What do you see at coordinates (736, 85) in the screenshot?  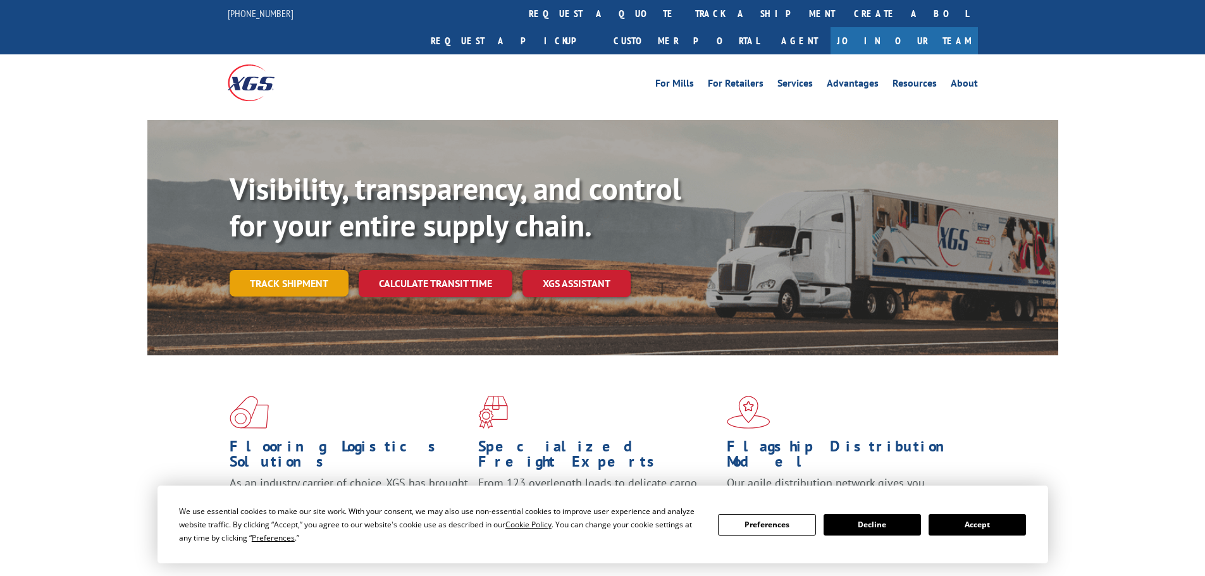 I see `a: For Retailers` at bounding box center [736, 85].